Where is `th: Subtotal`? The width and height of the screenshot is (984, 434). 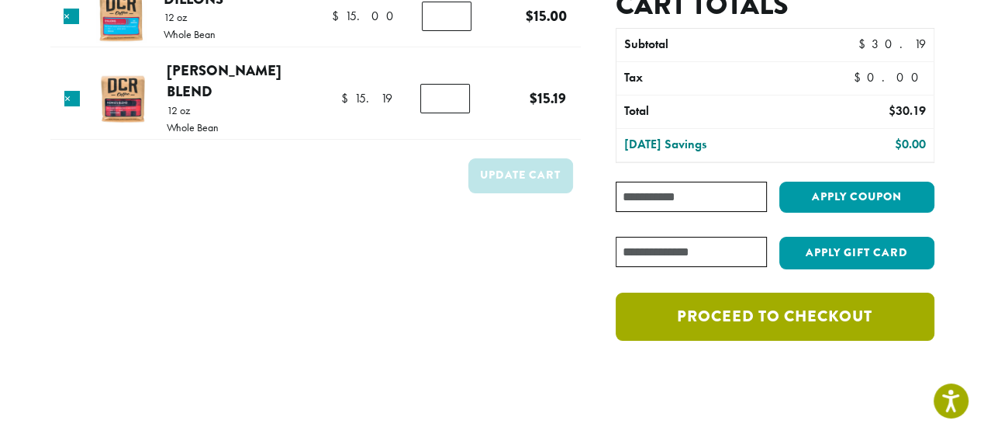 th: Subtotal is located at coordinates (711, 45).